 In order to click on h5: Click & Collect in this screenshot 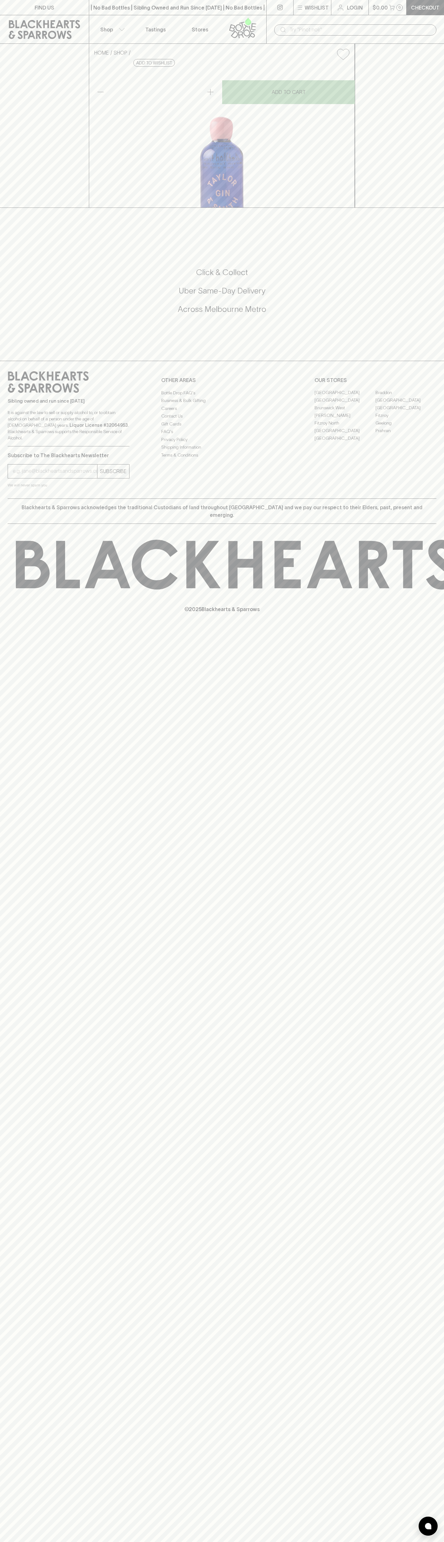, I will do `click(222, 272)`.